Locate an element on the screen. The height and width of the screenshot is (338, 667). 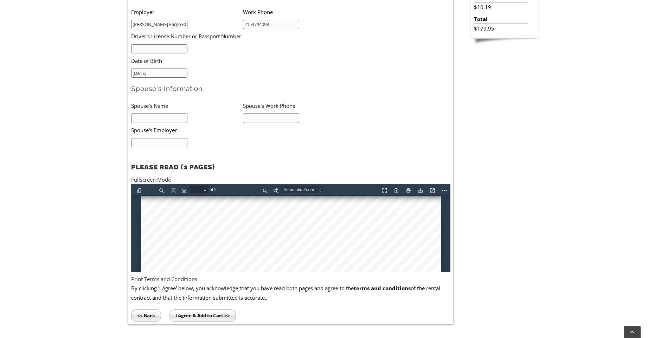
img: sidebar-footer.png is located at coordinates (504, 42).